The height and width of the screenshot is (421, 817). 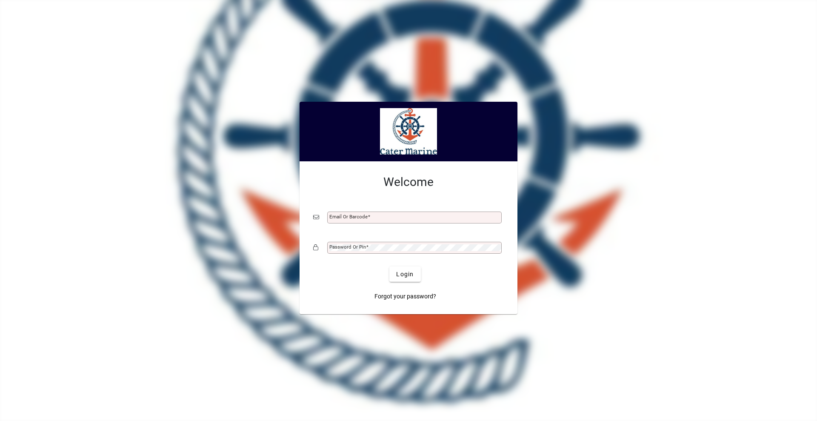 What do you see at coordinates (405, 296) in the screenshot?
I see `span: Forgot your password?` at bounding box center [405, 296].